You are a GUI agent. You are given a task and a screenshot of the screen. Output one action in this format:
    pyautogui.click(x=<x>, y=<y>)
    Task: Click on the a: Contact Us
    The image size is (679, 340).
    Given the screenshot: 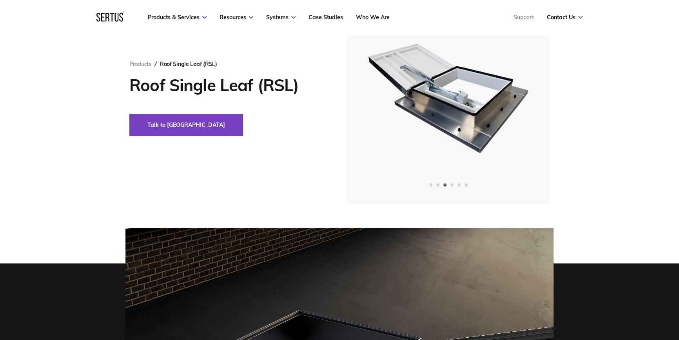 What is the action you would take?
    pyautogui.click(x=565, y=17)
    